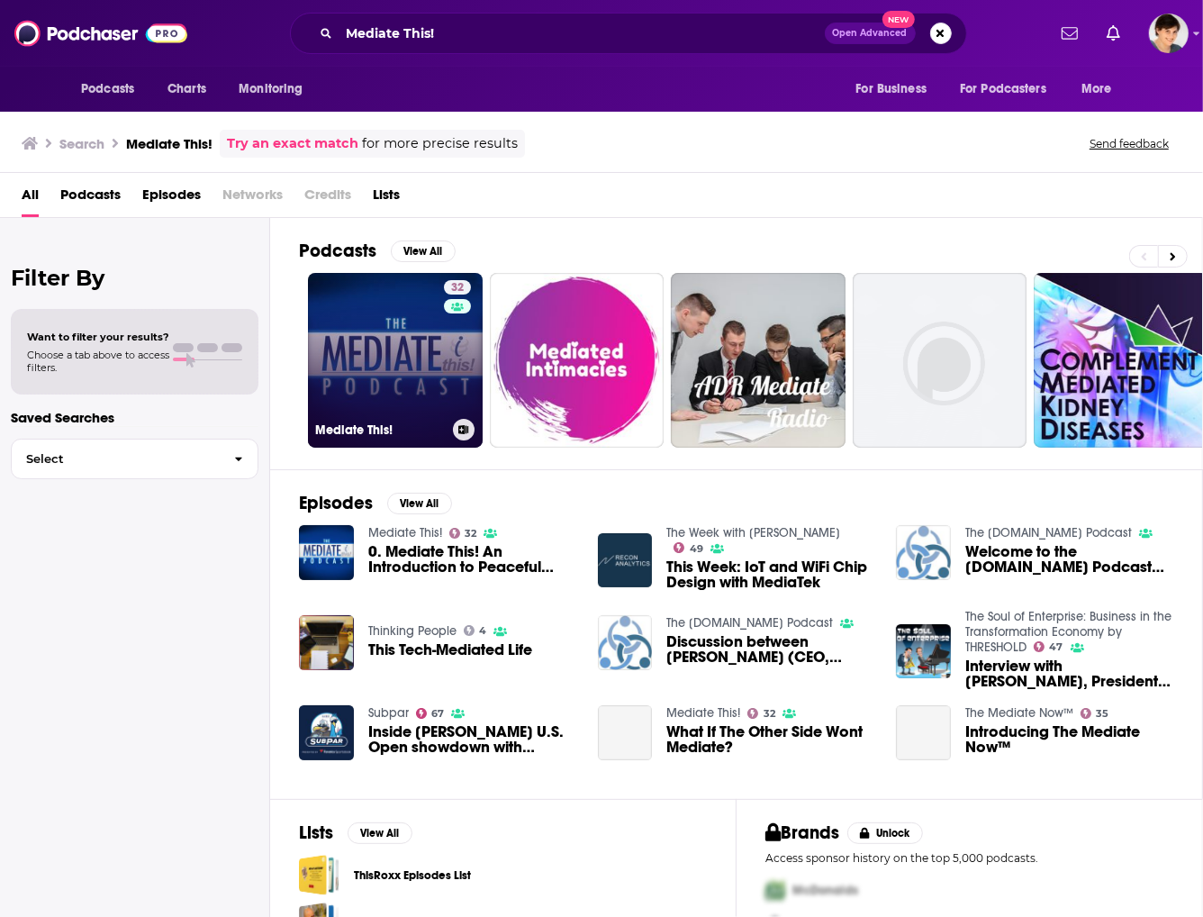 The width and height of the screenshot is (1203, 917). Describe the element at coordinates (326, 732) in the screenshot. I see `img: Inside Rocco Mediate's U.S. Open showdown with Tiger Woods` at that location.